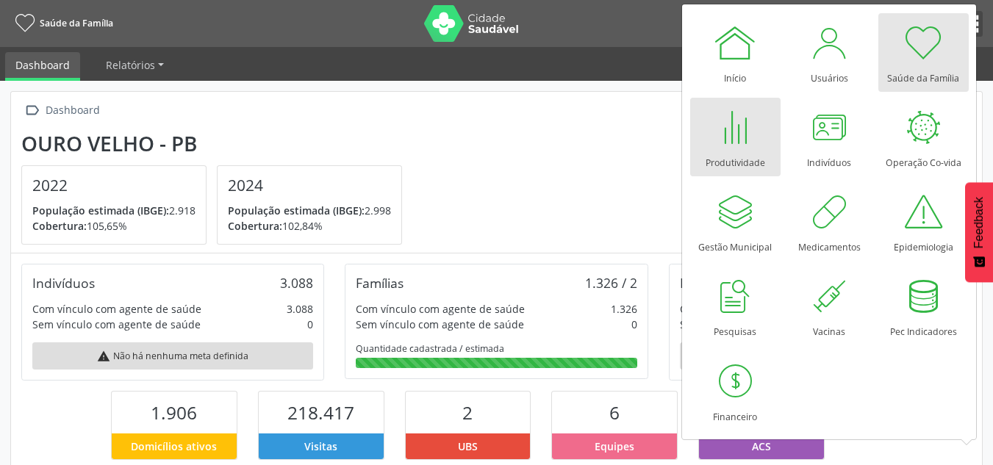 The image size is (993, 465). What do you see at coordinates (829, 52) in the screenshot?
I see `a: Usuários` at bounding box center [829, 52].